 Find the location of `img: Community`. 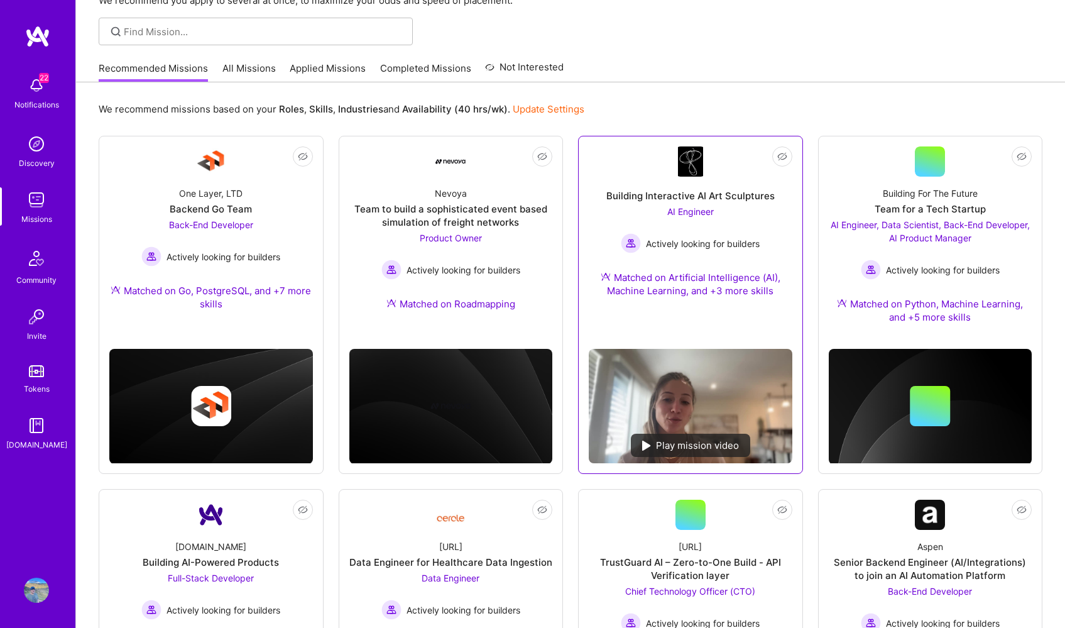

img: Community is located at coordinates (36, 258).